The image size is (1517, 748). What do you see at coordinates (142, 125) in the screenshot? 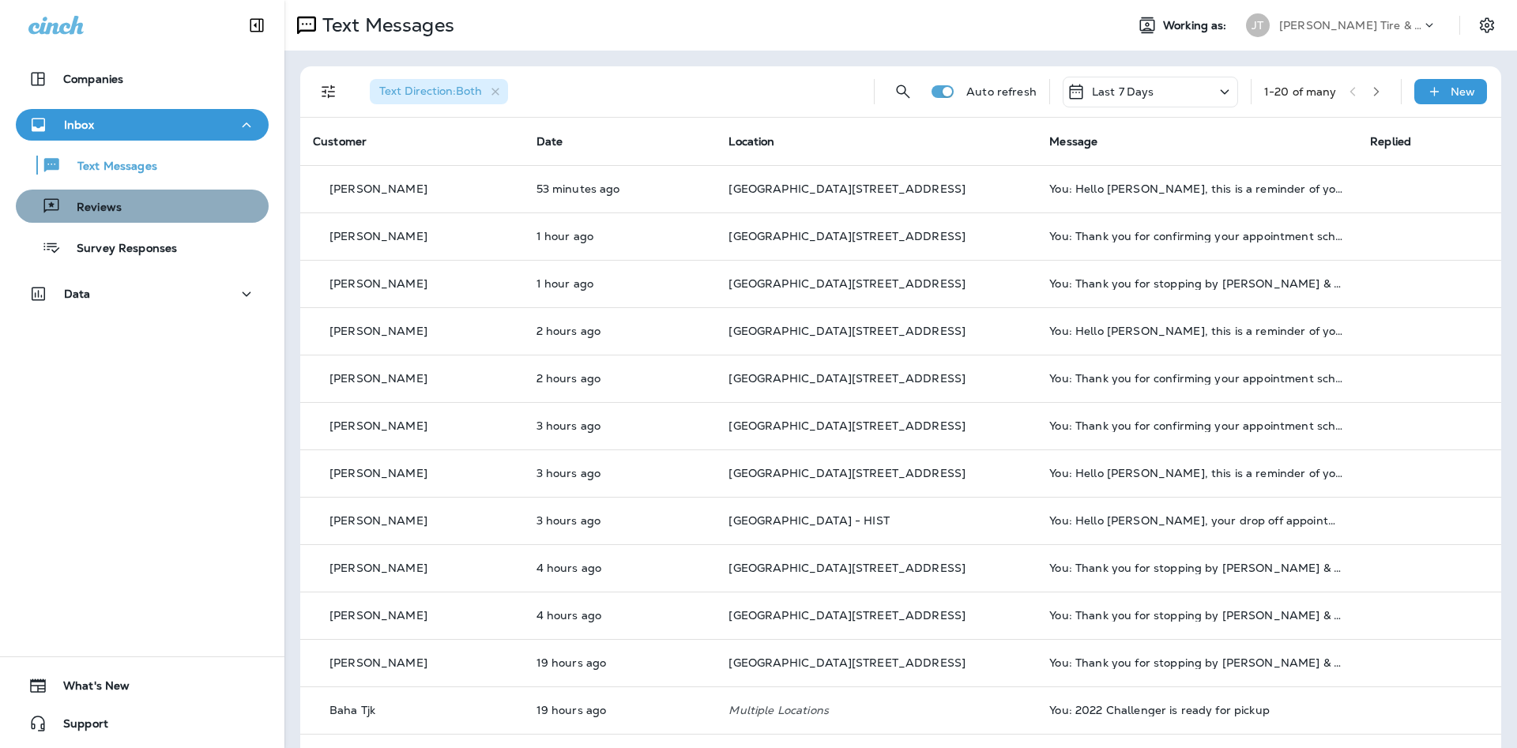
I see `button: Inbox` at bounding box center [142, 125].